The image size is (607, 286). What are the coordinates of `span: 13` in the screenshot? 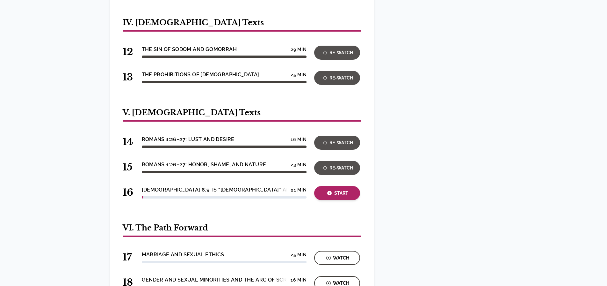 It's located at (128, 77).